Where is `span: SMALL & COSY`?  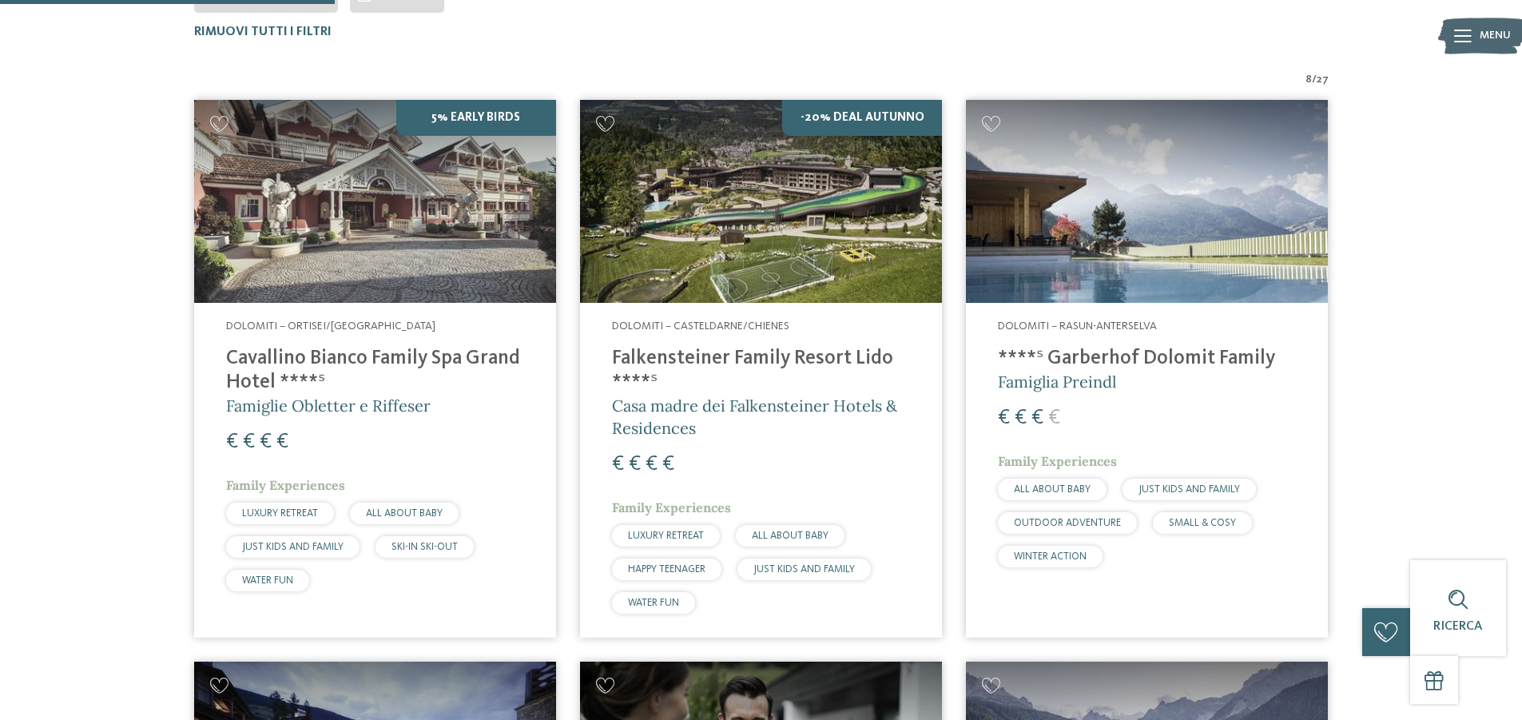
span: SMALL & COSY is located at coordinates (1203, 523).